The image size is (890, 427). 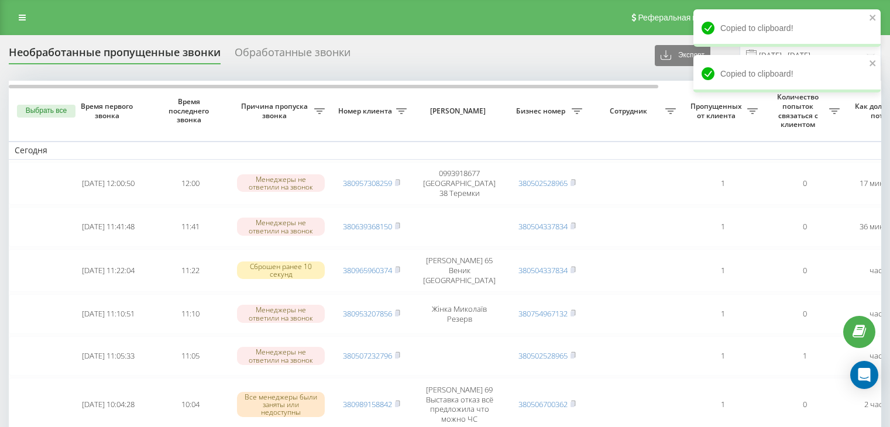 I want to click on div: Все менеджеры были заняты или недоступны, so click(x=281, y=405).